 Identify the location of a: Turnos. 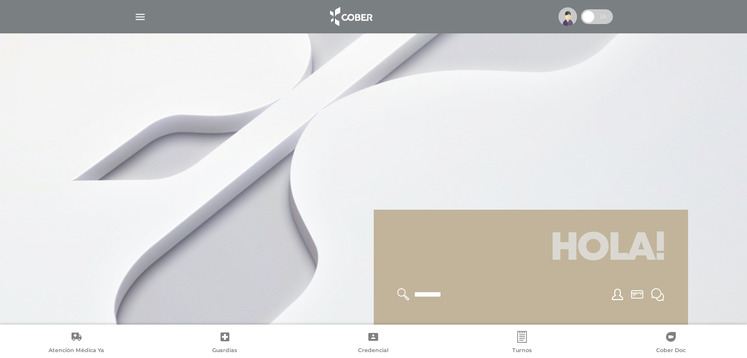
(522, 343).